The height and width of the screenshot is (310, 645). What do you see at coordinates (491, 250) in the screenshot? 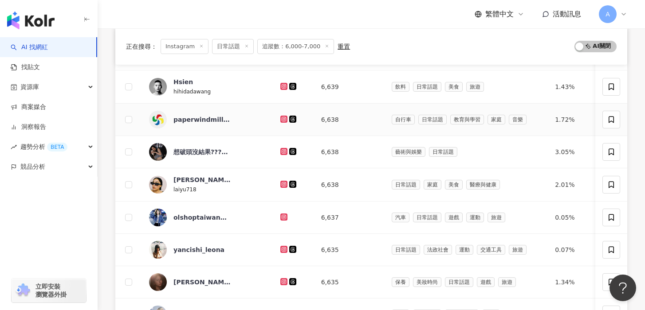
I see `span: 交通工具` at bounding box center [491, 250].